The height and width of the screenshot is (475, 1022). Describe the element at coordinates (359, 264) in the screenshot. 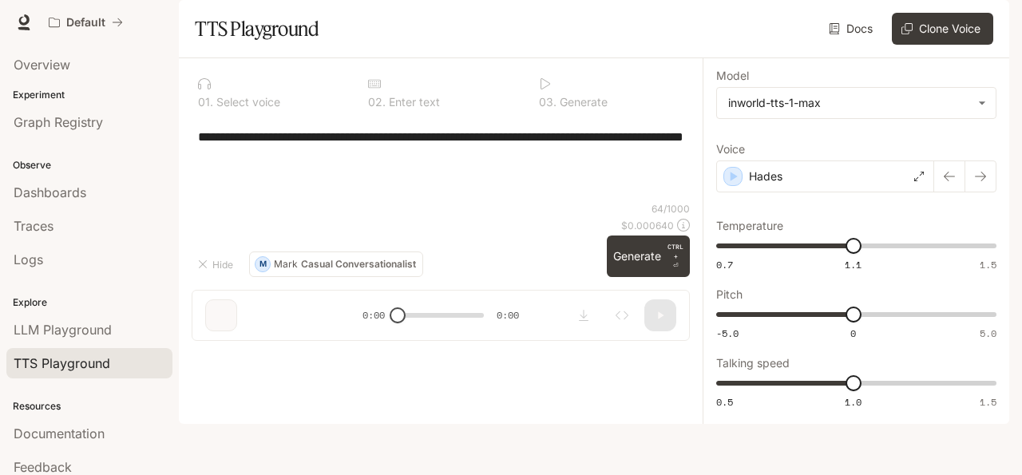

I see `p: Casual Conversationalist` at that location.